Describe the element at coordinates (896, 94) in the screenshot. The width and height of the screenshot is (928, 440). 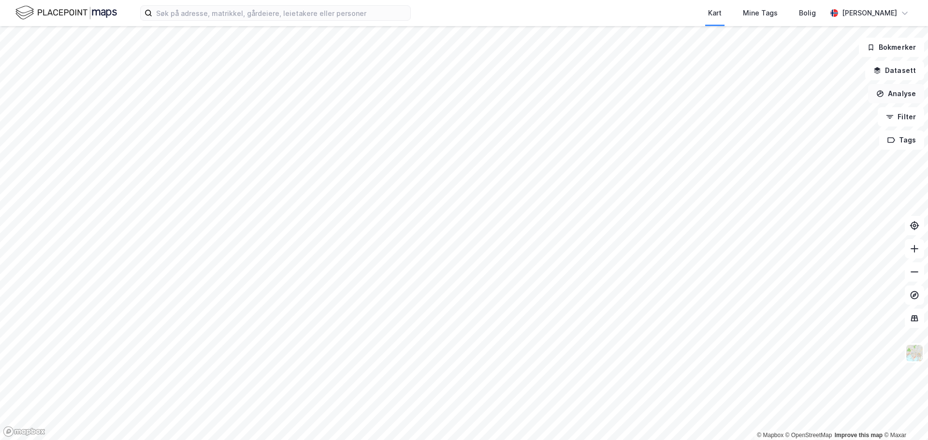
I see `button: Analyse` at that location.